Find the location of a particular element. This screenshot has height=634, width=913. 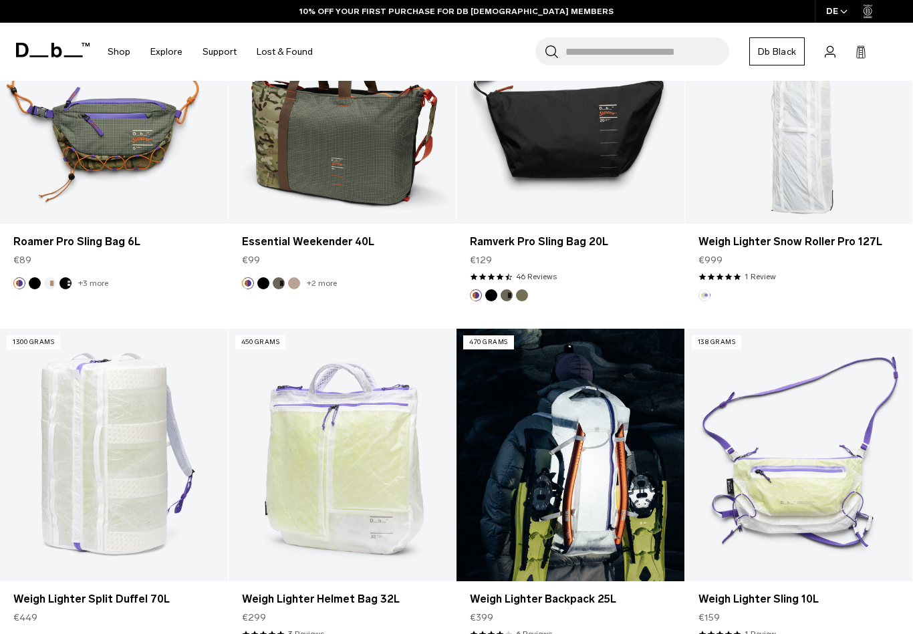

span: €129 is located at coordinates (481, 260).